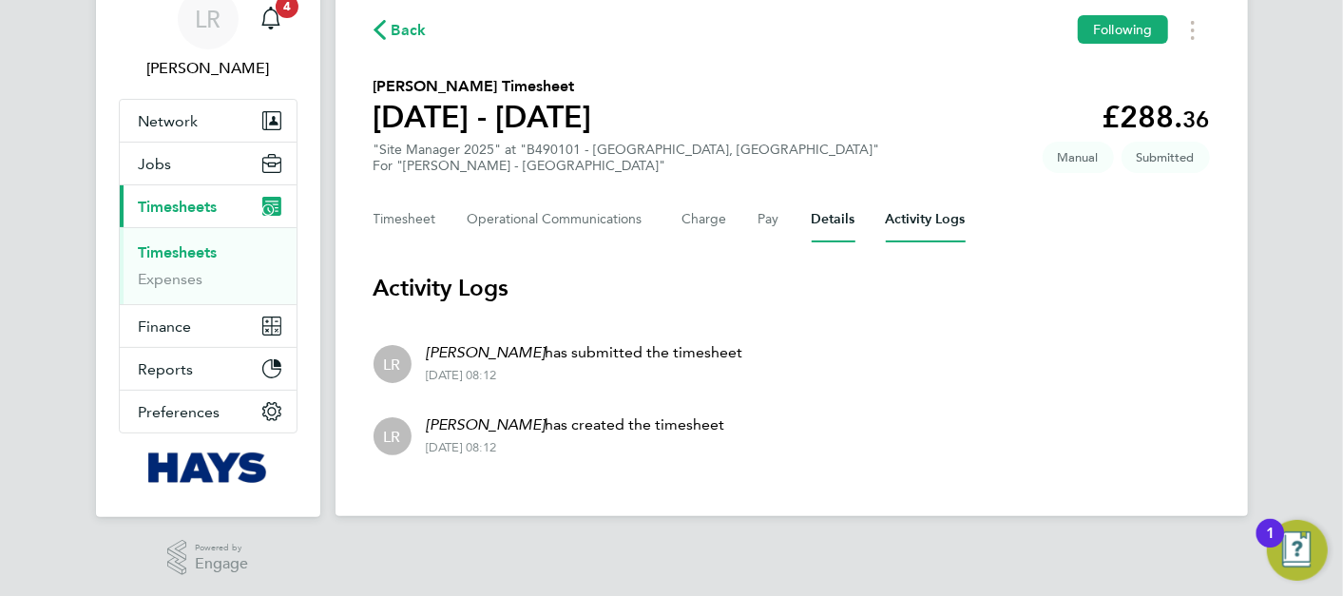 This screenshot has height=596, width=1343. Describe the element at coordinates (585, 353) in the screenshot. I see `p: has submitted the timesheet` at that location.